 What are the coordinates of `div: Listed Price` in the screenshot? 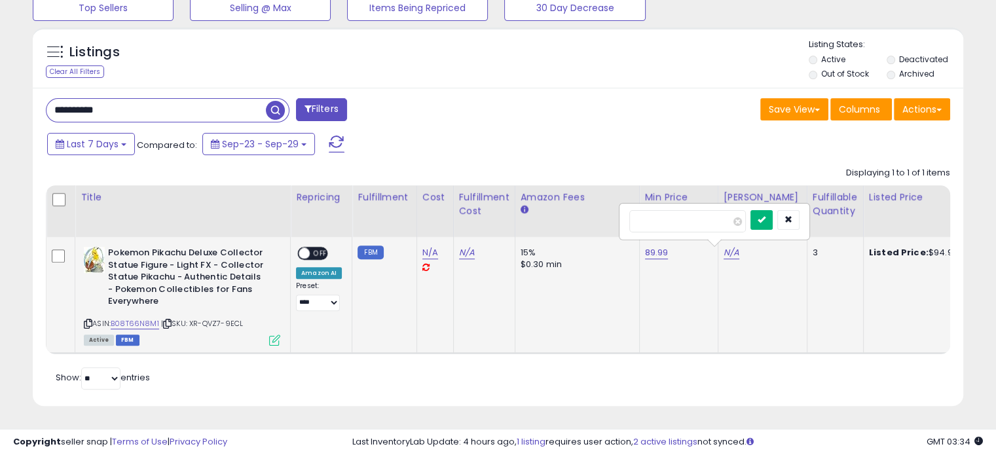 It's located at (925, 197).